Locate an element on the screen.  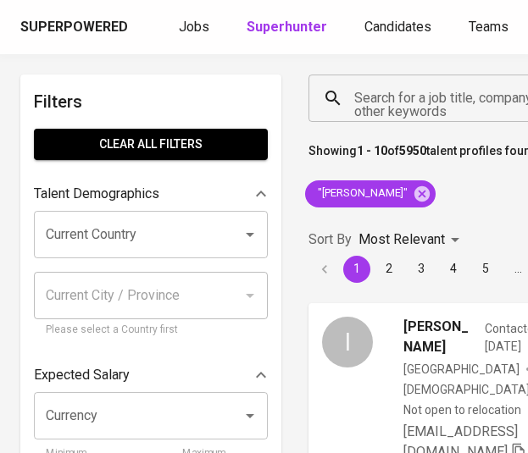
button: Go to page 4 is located at coordinates (453, 269).